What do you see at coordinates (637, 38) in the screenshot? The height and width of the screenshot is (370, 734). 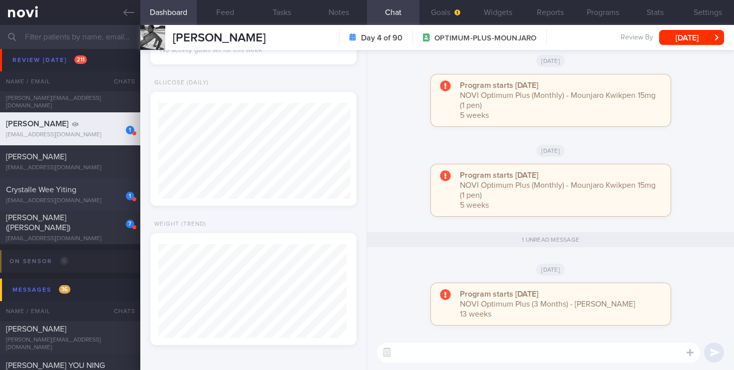 I see `span: Review By` at bounding box center [637, 38].